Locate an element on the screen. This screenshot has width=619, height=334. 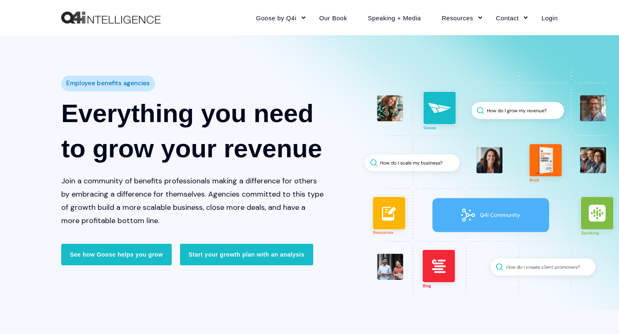
a: Start your growth plan with an analysis is located at coordinates (247, 255).